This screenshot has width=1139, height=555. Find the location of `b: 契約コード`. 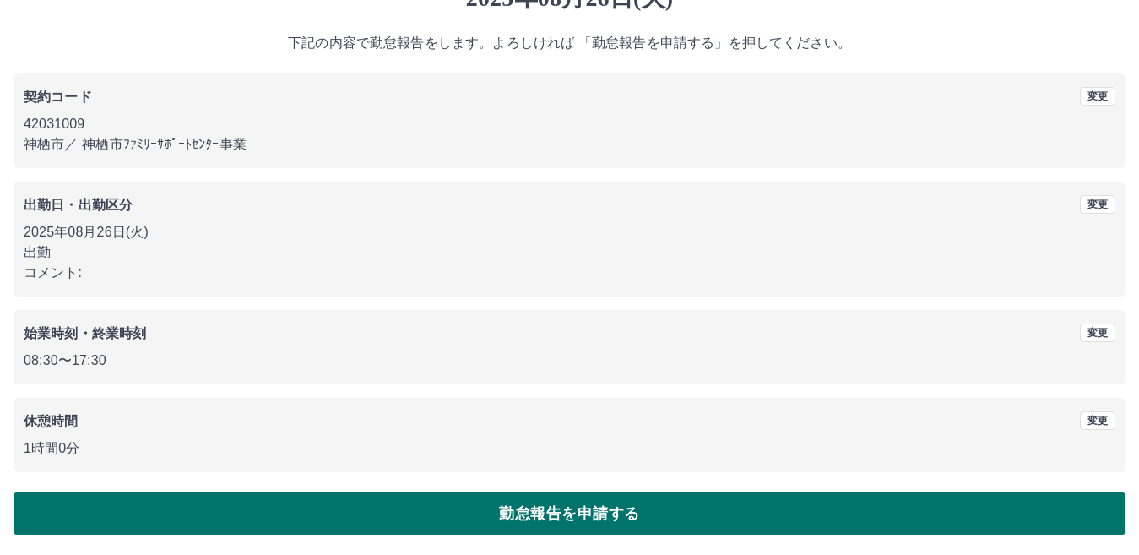

b: 契約コード is located at coordinates (57, 96).